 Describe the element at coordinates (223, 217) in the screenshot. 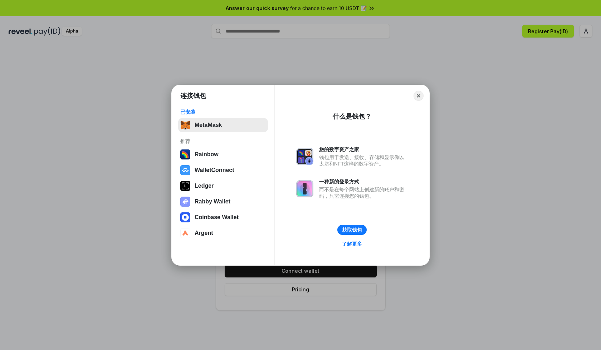

I see `button: Coinbase Wallet` at that location.